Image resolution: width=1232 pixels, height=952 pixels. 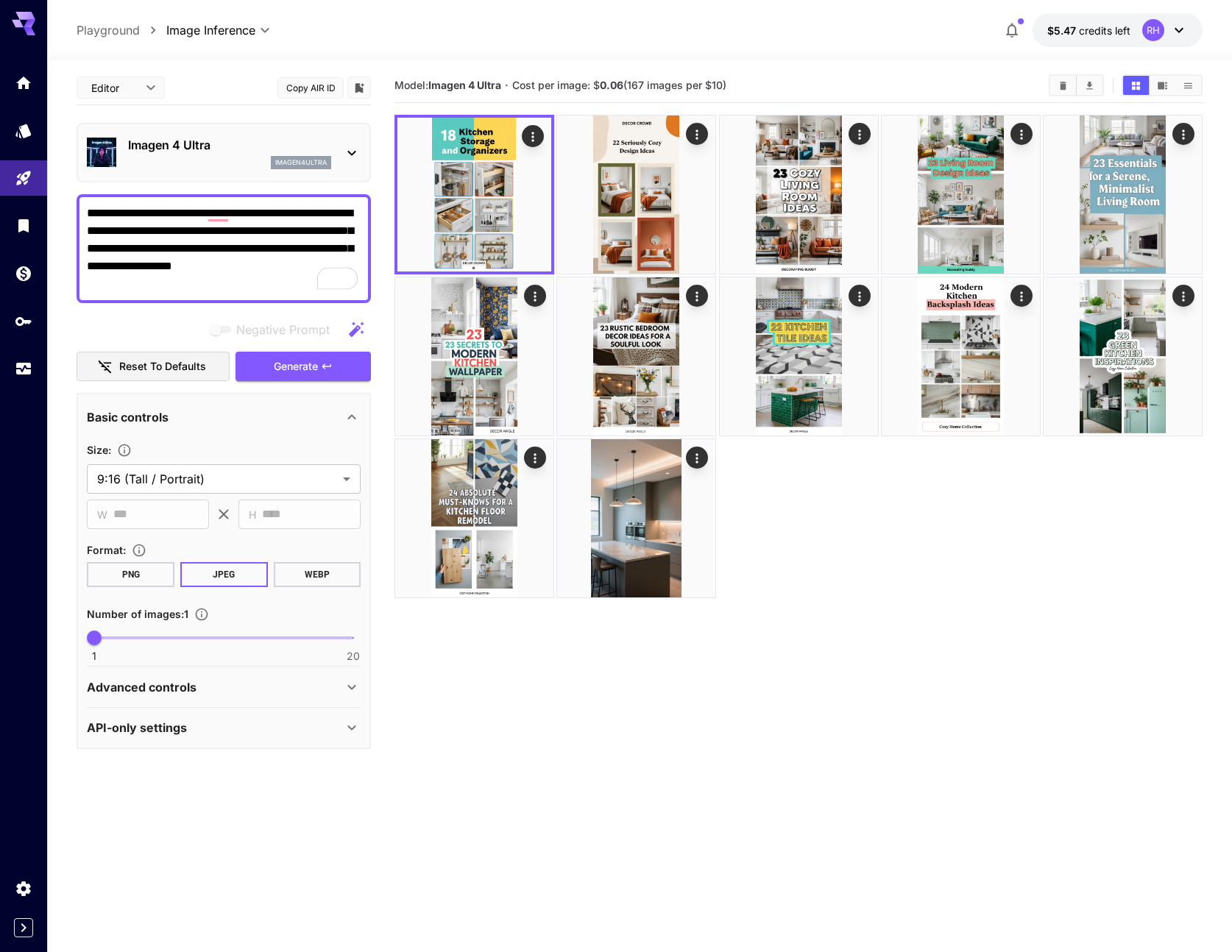 I want to click on div: Basic controls, so click(x=224, y=417).